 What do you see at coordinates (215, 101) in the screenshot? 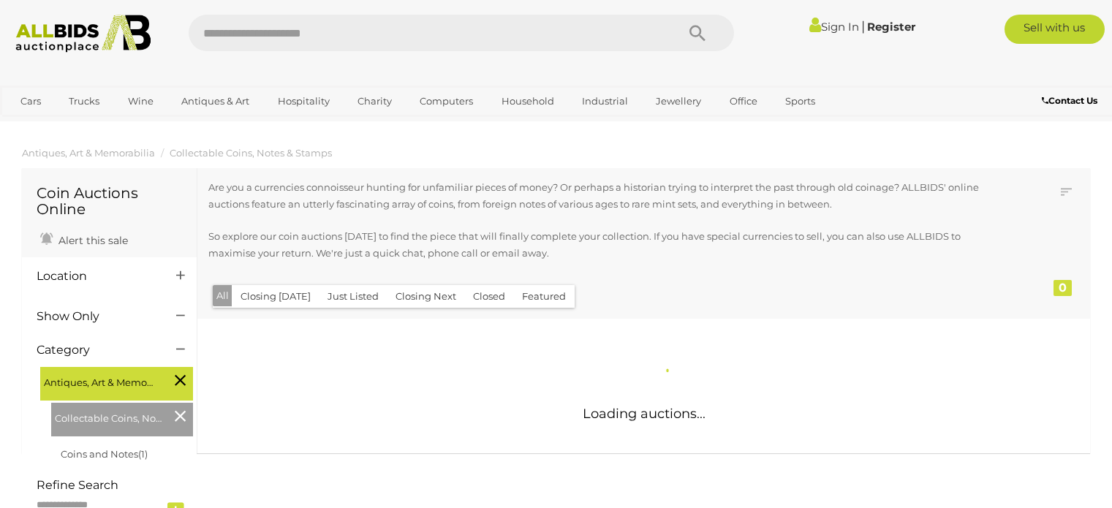
I see `a: Antiques & Art` at bounding box center [215, 101].